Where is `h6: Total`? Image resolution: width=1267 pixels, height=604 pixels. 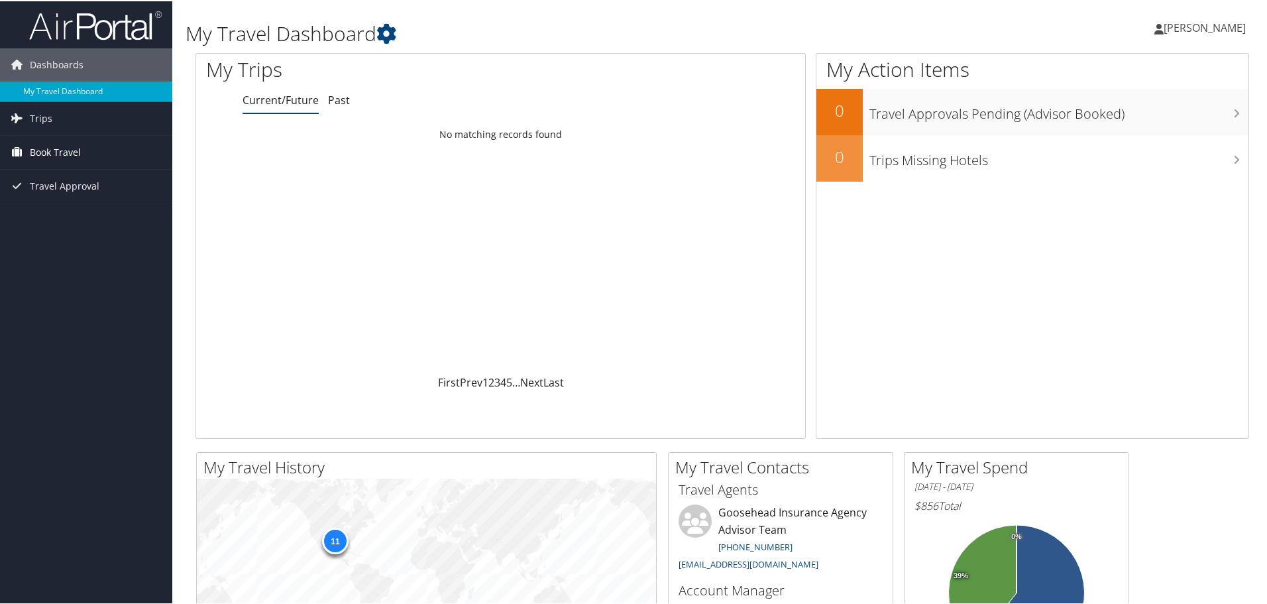
h6: Total is located at coordinates (1017, 504).